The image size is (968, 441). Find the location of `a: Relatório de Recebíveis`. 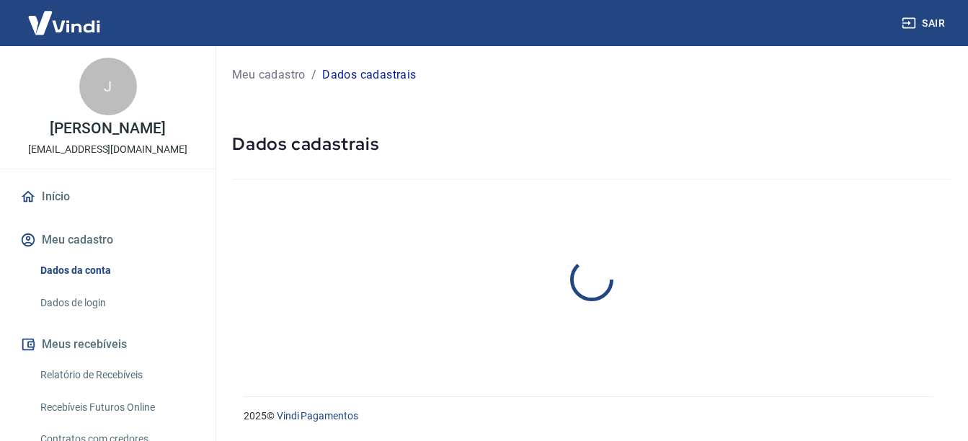

a: Relatório de Recebíveis is located at coordinates (116, 375).